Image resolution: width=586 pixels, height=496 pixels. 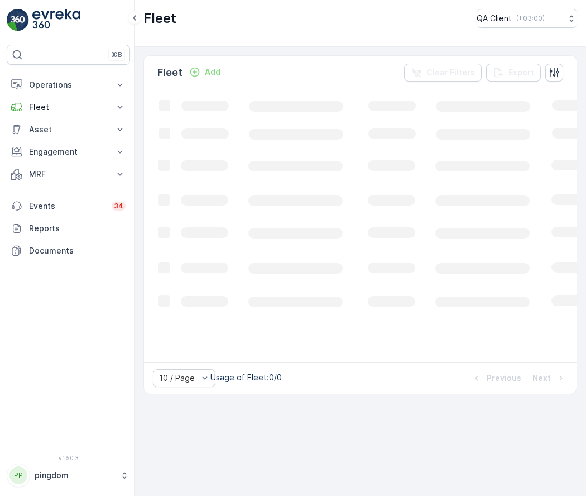 I want to click on p: Clear Filters, so click(x=451, y=73).